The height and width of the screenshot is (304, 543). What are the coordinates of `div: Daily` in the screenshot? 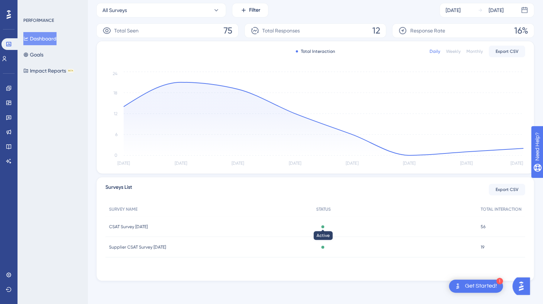 It's located at (434, 51).